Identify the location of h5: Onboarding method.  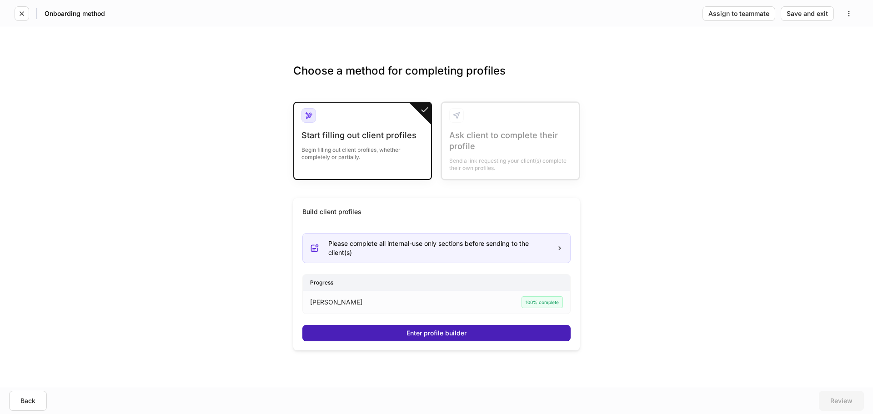
(75, 14).